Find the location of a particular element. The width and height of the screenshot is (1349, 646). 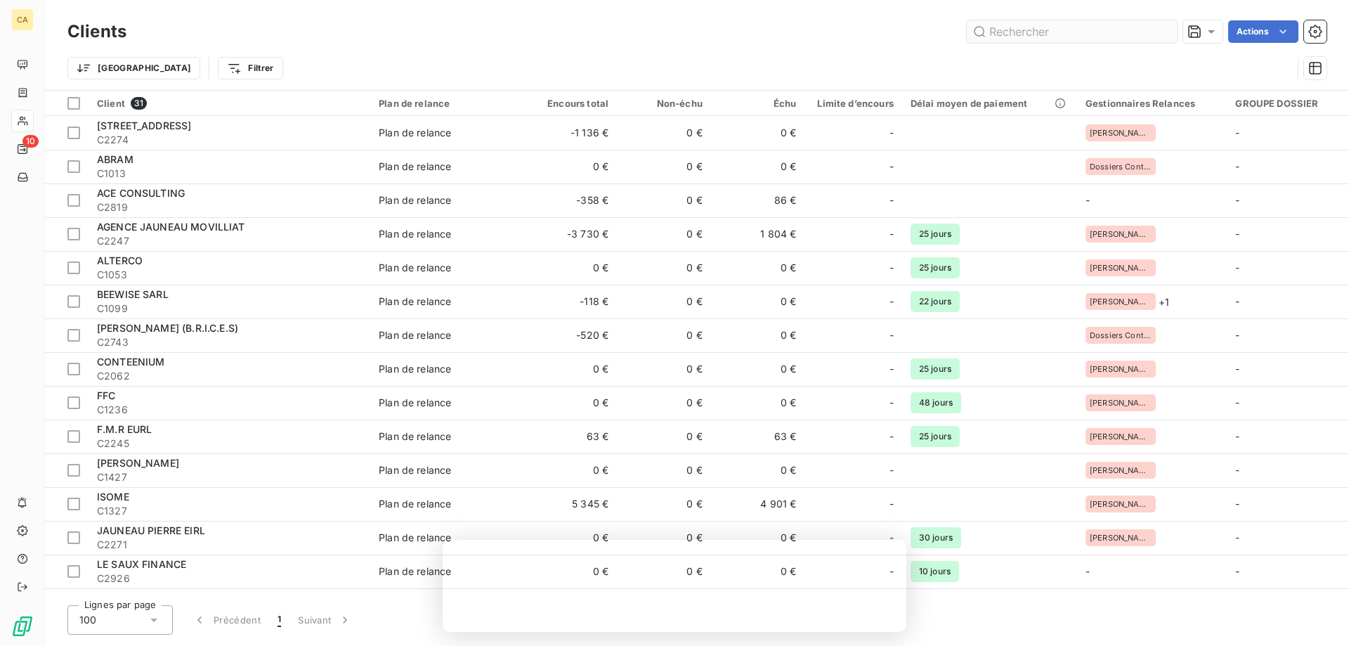

span: C2926 is located at coordinates (229, 578).